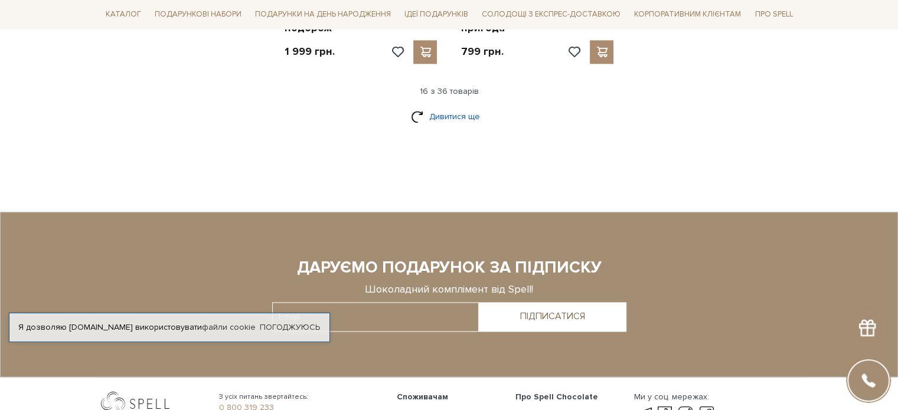  Describe the element at coordinates (436, 15) in the screenshot. I see `span: Ідеї подарунків` at that location.